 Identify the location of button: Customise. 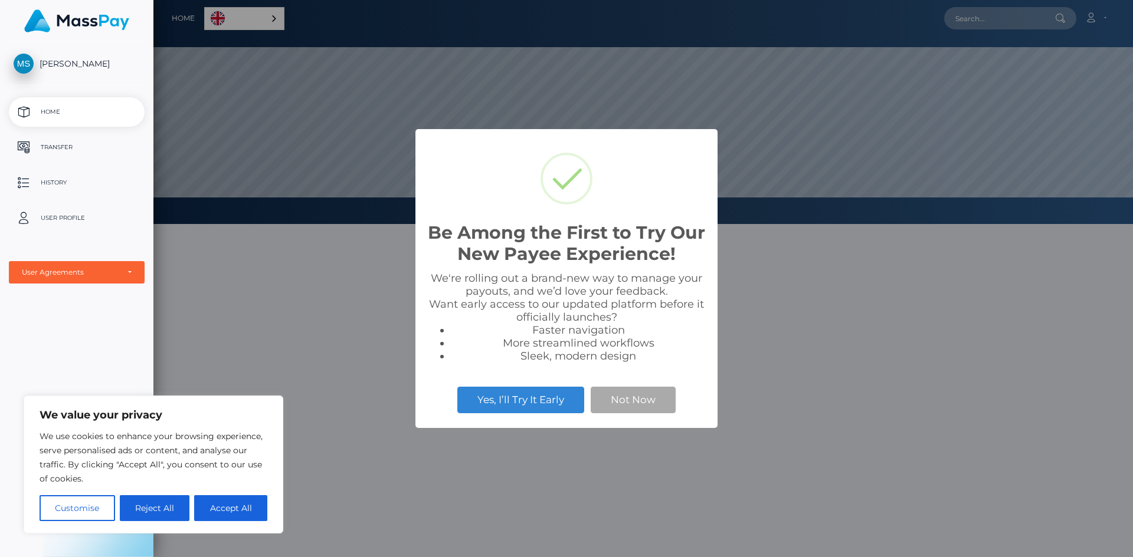
(77, 509).